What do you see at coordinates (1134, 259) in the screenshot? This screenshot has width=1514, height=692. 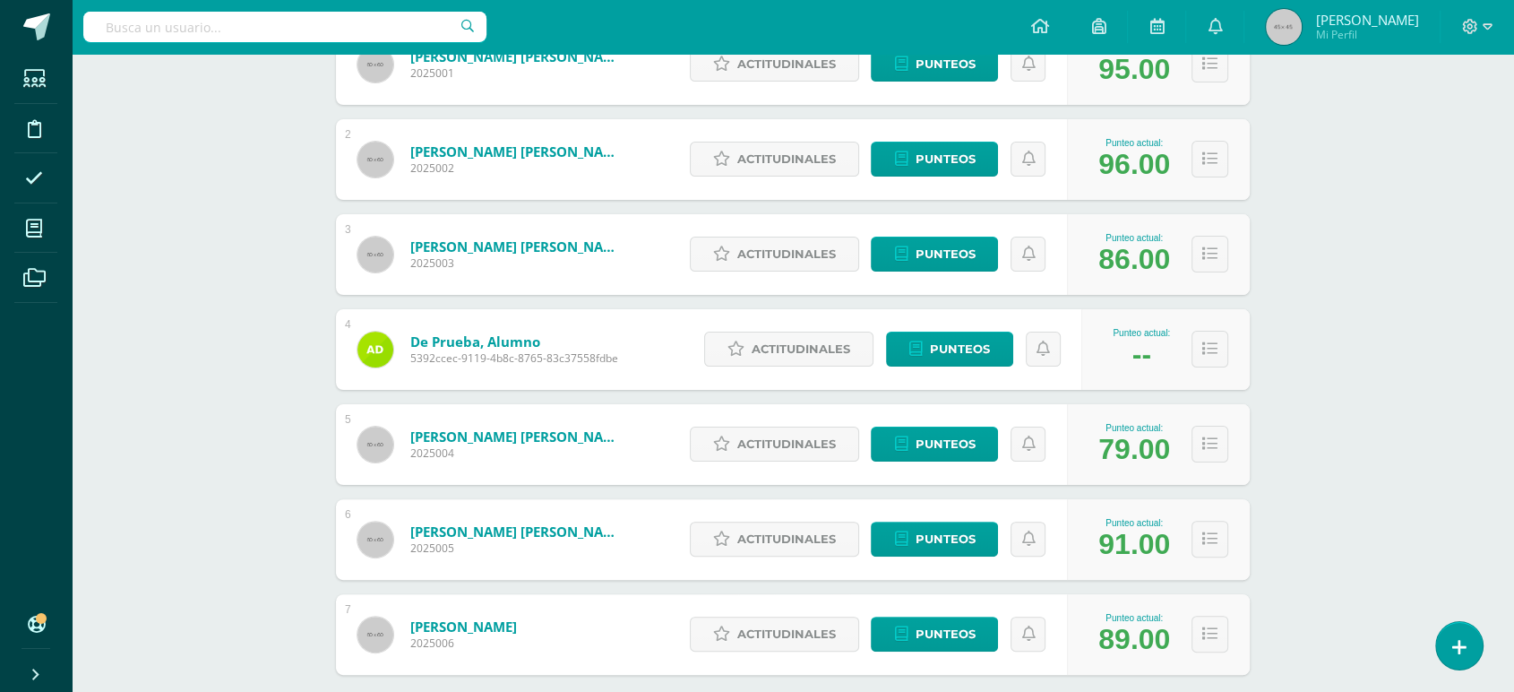 I see `div: 86.00` at bounding box center [1134, 259].